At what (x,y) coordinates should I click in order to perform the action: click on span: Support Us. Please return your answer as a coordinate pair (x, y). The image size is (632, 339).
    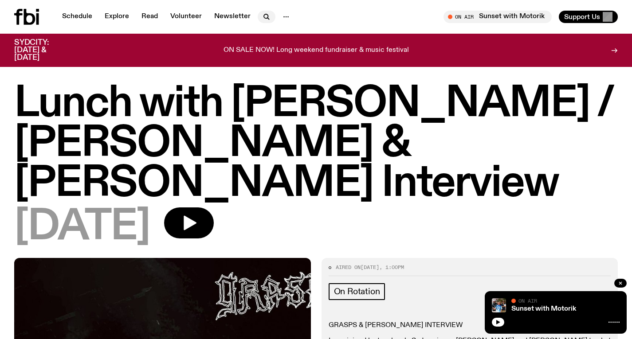
    Looking at the image, I should click on (581, 17).